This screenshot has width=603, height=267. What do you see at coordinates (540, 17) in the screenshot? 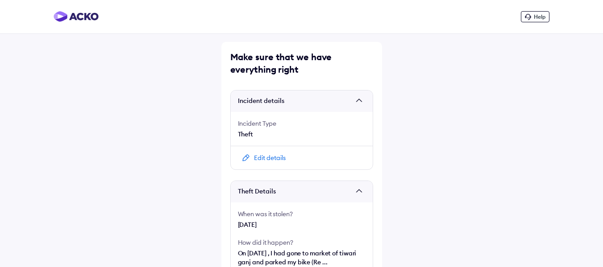
I see `span: Help` at bounding box center [540, 17].